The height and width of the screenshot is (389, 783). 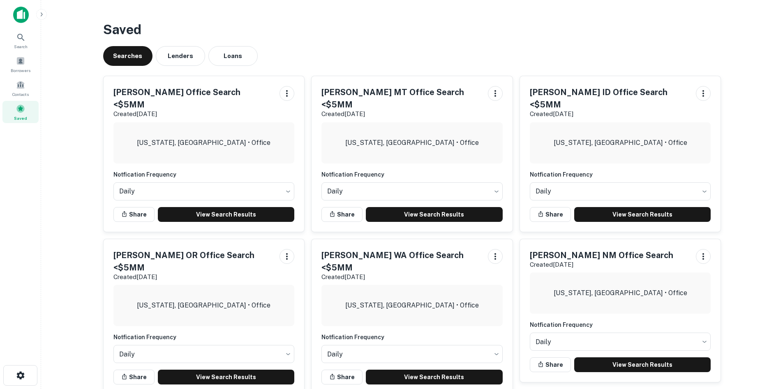 What do you see at coordinates (21, 112) in the screenshot?
I see `div: Saved` at bounding box center [21, 112].